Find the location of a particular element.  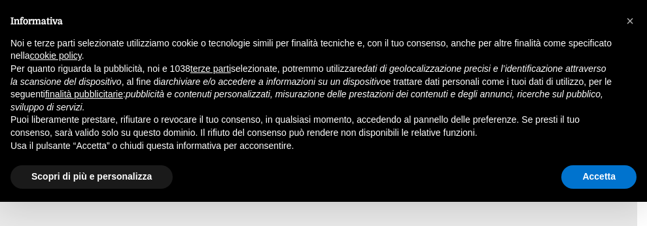

span: Promo code is located at coordinates (313, 73).